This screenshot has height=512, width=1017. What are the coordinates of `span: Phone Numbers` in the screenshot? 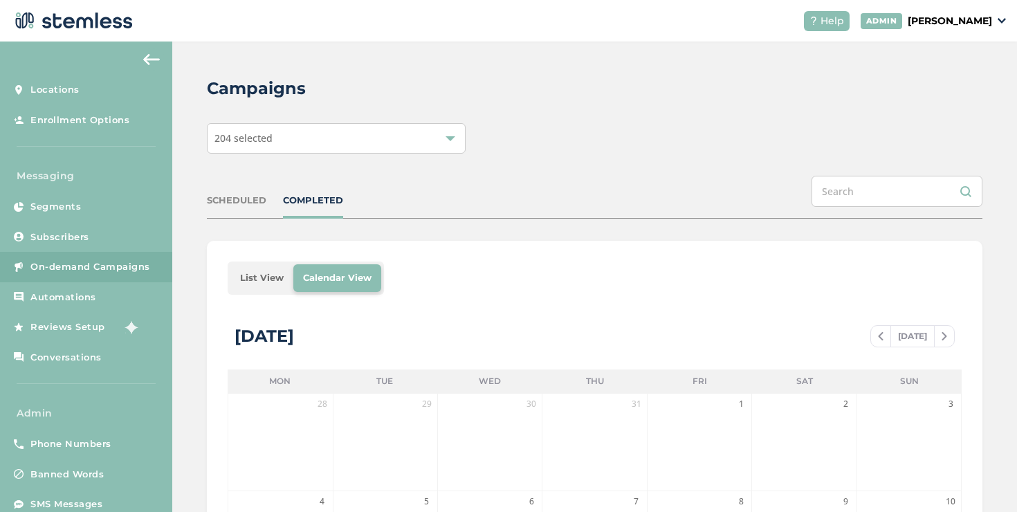 It's located at (71, 444).